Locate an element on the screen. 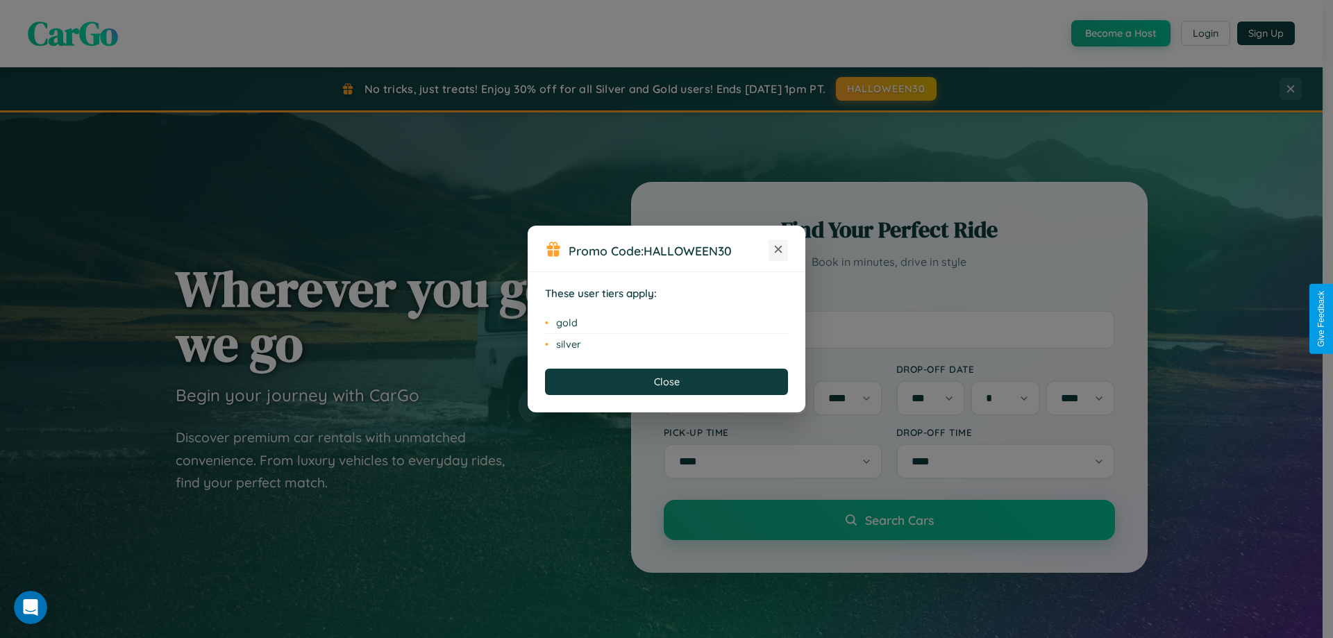 This screenshot has height=638, width=1333. strong: These user tiers apply: is located at coordinates (601, 293).